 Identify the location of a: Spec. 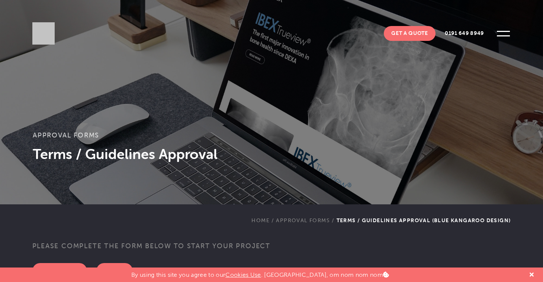
(114, 271).